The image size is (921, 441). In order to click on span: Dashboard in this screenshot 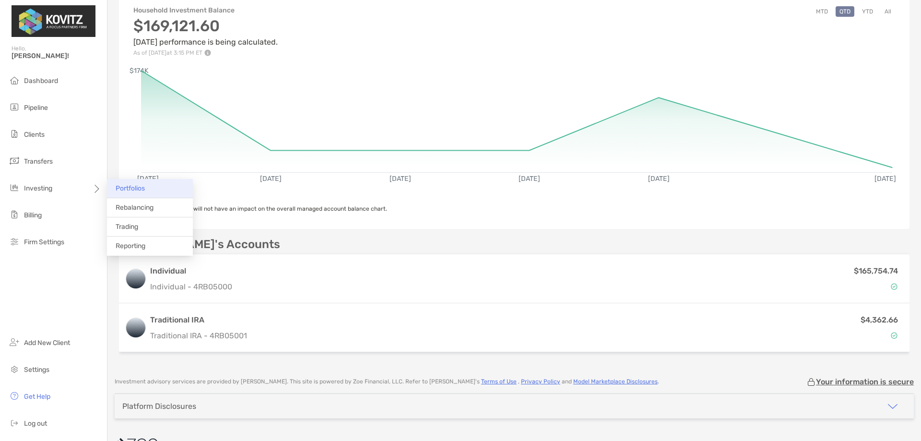, I will do `click(41, 81)`.